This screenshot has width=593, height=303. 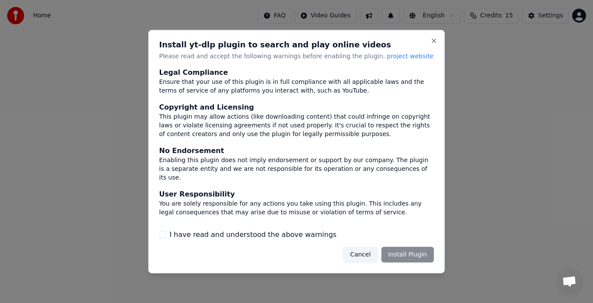 What do you see at coordinates (297, 73) in the screenshot?
I see `div: Legal Compliance` at bounding box center [297, 73].